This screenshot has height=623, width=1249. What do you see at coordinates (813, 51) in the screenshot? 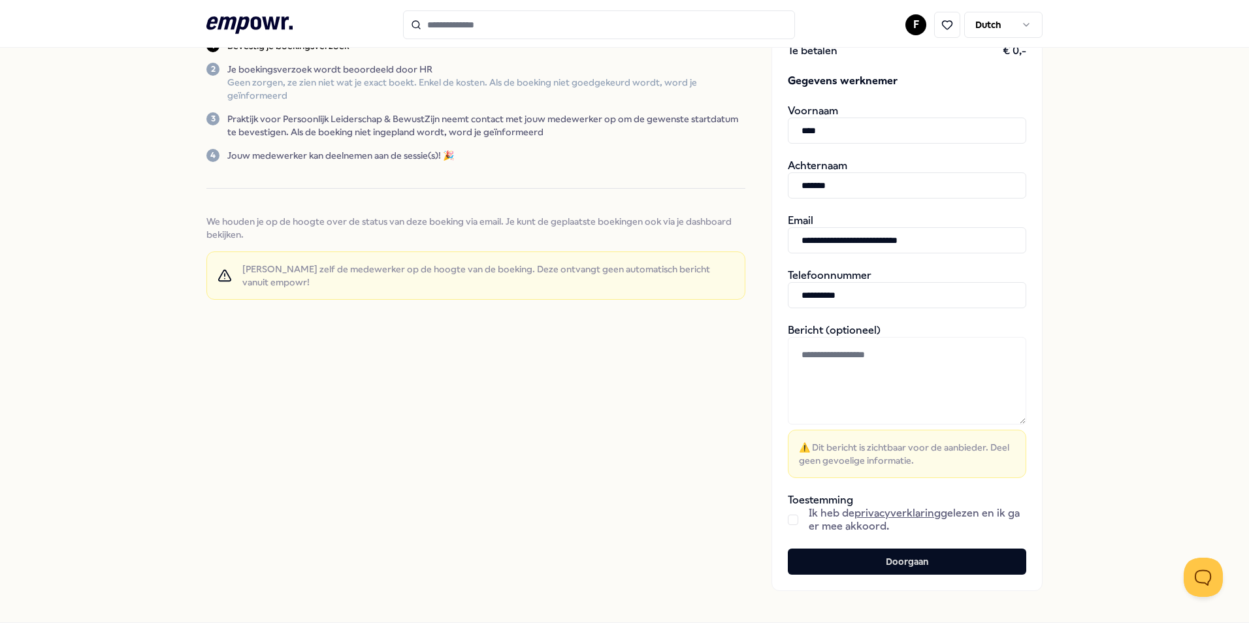
I see `span: Te betalen` at bounding box center [813, 51].